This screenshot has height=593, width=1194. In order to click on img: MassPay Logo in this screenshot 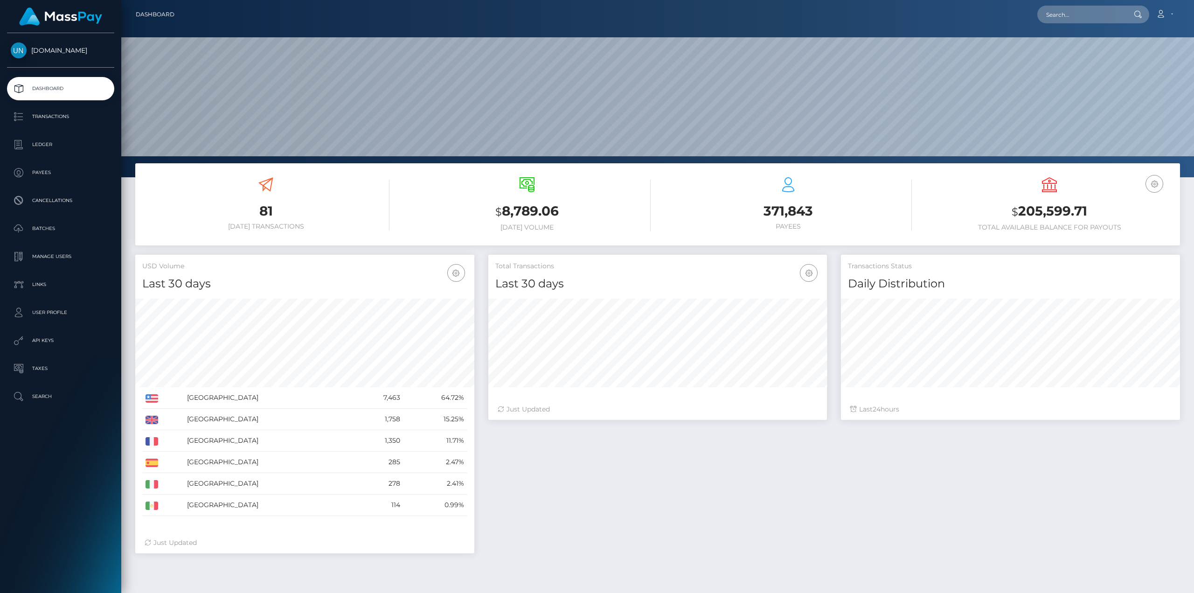, I will do `click(61, 16)`.